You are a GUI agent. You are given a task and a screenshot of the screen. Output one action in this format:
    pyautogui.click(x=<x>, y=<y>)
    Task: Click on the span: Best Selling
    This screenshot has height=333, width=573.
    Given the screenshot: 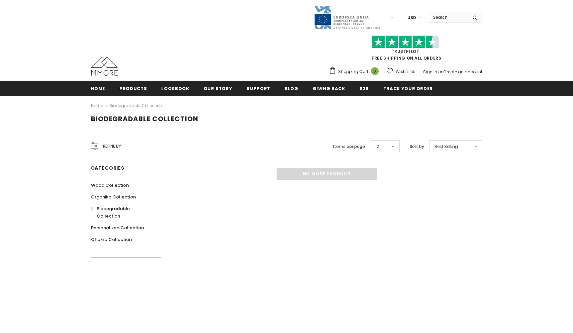 What is the action you would take?
    pyautogui.click(x=446, y=147)
    